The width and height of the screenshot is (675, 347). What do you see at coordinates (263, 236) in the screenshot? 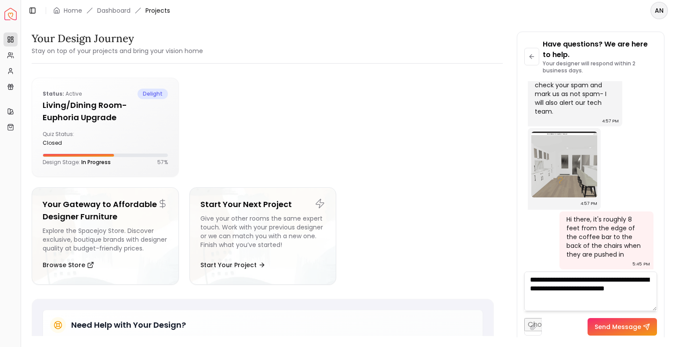
I see `a: Start Your Next ProjectGive your other rooms the same expert touch. Work with your previous desig...` at bounding box center [263, 236].